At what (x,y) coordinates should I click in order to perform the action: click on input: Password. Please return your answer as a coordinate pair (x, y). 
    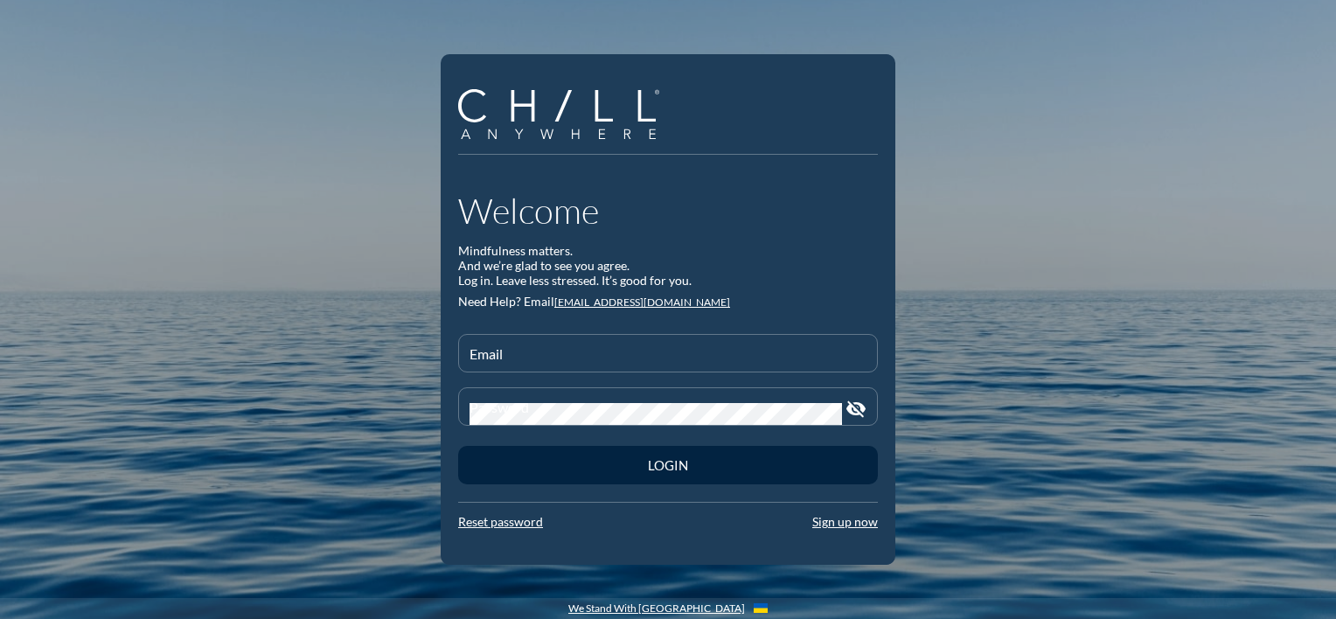
    Looking at the image, I should click on (656, 414).